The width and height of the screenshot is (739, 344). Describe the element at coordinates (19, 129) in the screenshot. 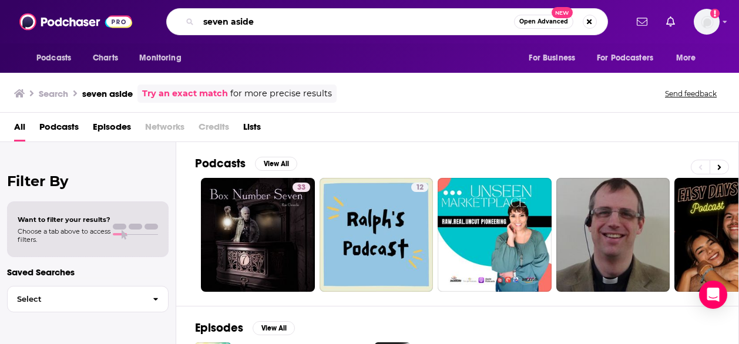

I see `span: All` at that location.